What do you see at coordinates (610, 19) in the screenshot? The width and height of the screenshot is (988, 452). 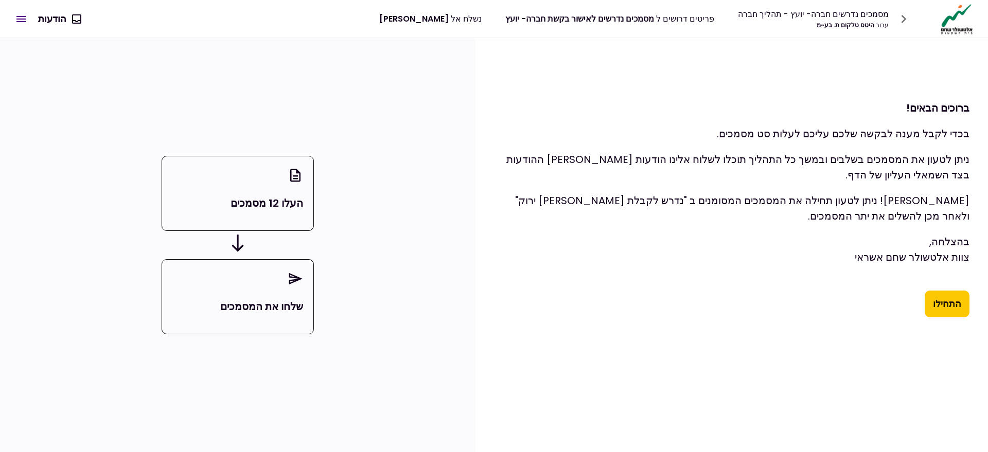 I see `div: פריטים דרושים ל` at bounding box center [610, 19].